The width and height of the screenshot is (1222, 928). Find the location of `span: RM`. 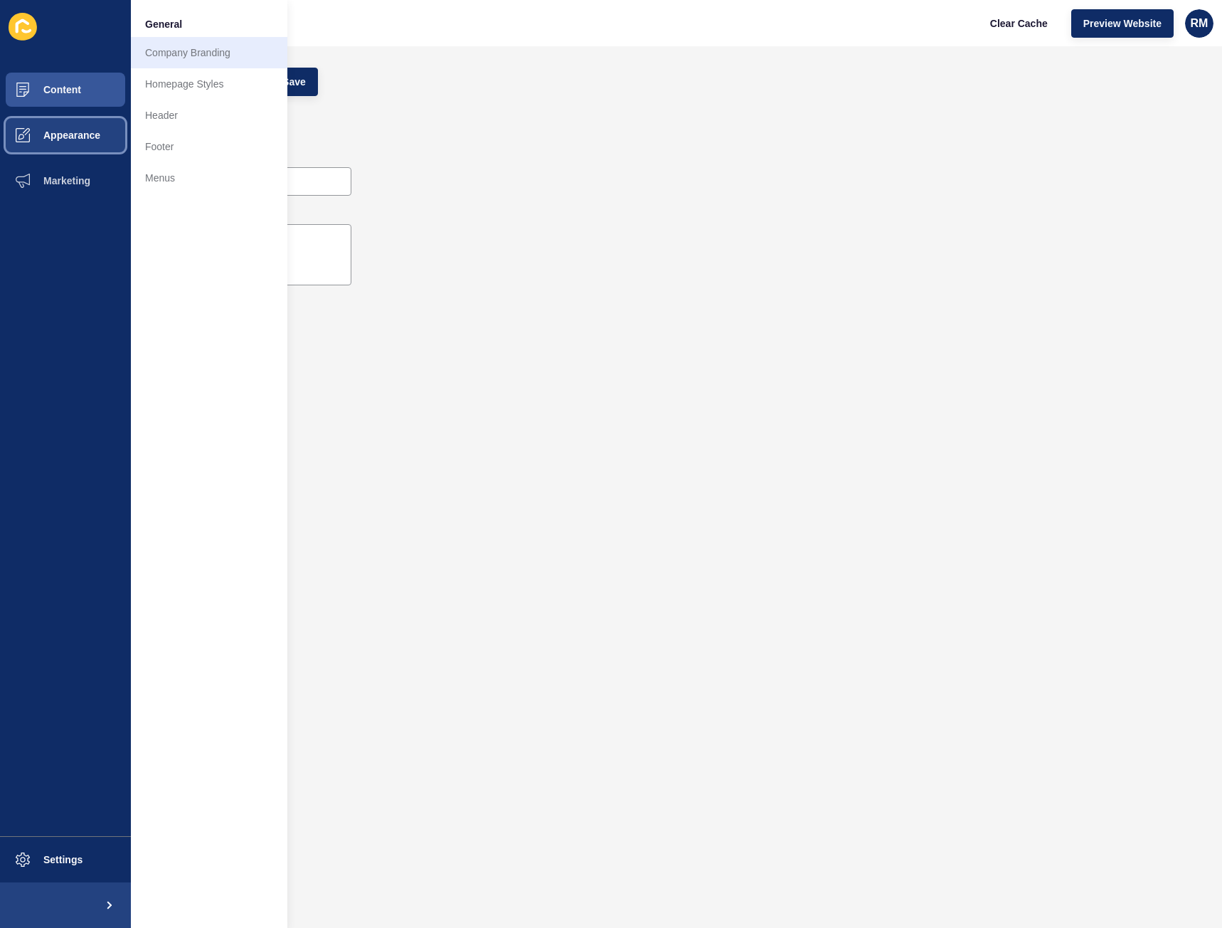

span: RM is located at coordinates (1199, 23).